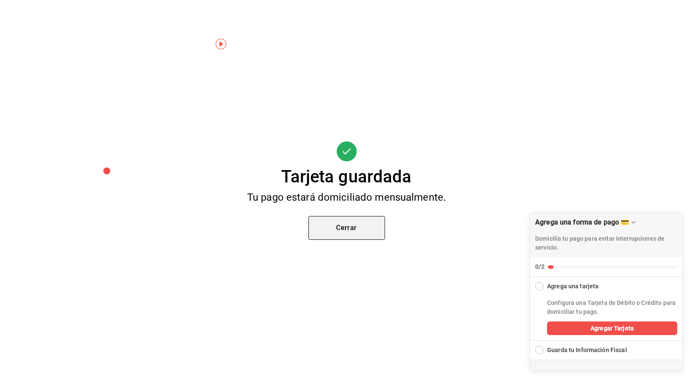 This screenshot has width=693, height=381. Describe the element at coordinates (607, 243) in the screenshot. I see `p: Domicilia tu pago para evitar interrupciones de servicio.` at that location.